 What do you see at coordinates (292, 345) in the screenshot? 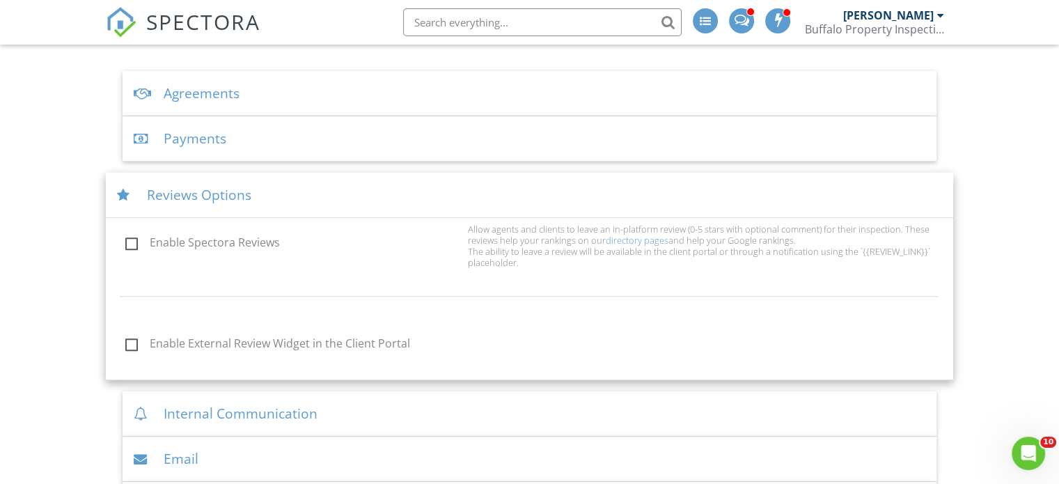
I see `label: Enable External Review Widget in the Client Portal` at bounding box center [292, 345].